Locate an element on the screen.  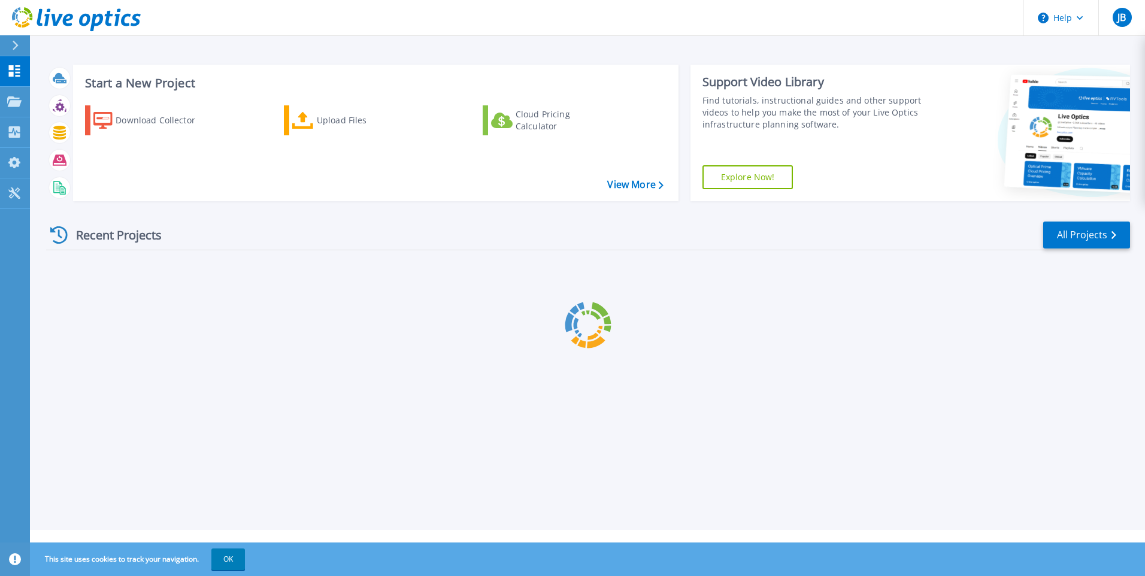
span: JB is located at coordinates (1122, 17).